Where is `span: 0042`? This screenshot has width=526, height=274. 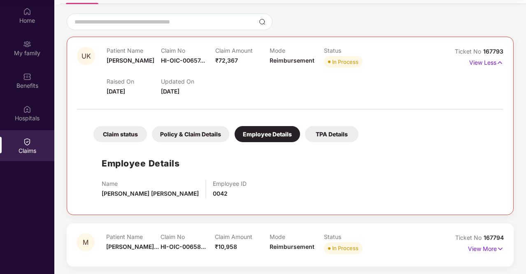 span: 0042 is located at coordinates (220, 193).